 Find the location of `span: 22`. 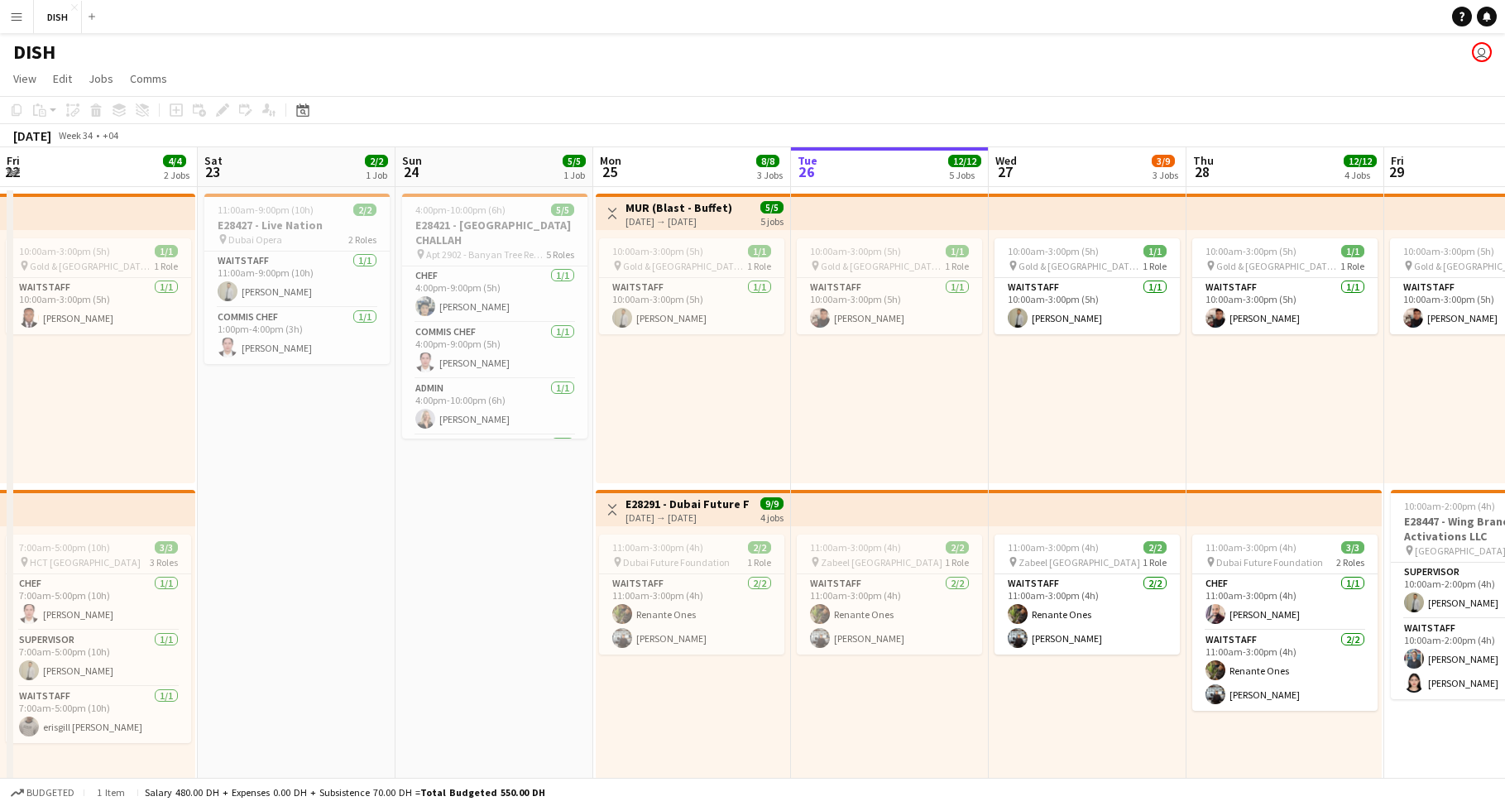

span: 22 is located at coordinates (12, 171).